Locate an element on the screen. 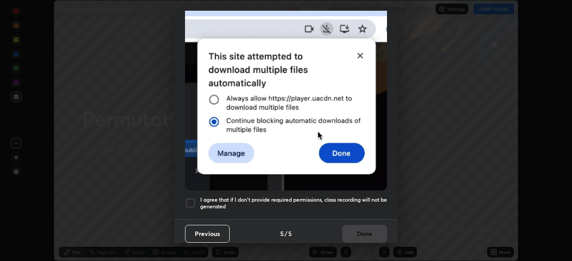  h5: I agree that if I don't provide required permissions, class recording will not be generated is located at coordinates (293, 203).